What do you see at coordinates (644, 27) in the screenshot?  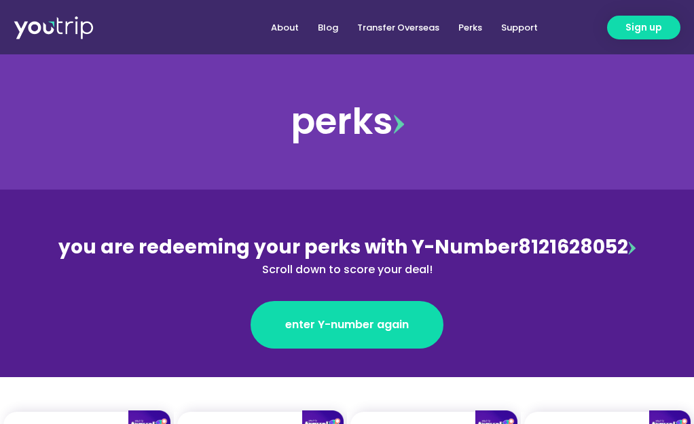 I see `a: Sign up` at bounding box center [644, 27].